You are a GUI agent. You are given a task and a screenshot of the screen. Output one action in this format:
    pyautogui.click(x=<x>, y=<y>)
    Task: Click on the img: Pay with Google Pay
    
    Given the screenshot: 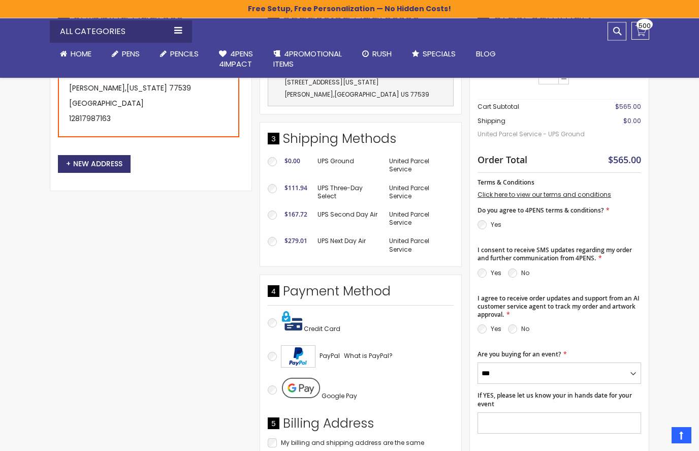 What is the action you would take?
    pyautogui.click(x=301, y=388)
    